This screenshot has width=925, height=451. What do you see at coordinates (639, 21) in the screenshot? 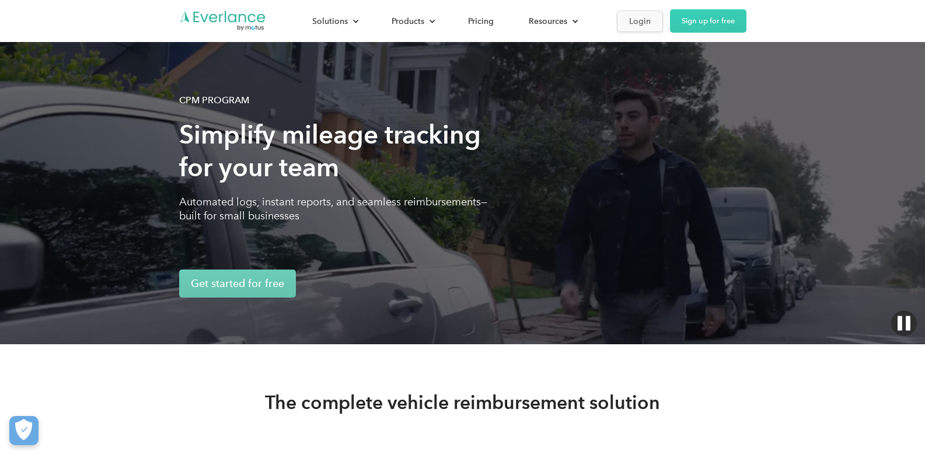
I see `a: Login` at bounding box center [639, 21].